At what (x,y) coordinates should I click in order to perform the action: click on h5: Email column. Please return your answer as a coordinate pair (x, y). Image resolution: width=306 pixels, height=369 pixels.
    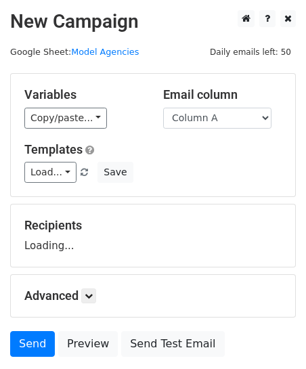
    Looking at the image, I should click on (222, 95).